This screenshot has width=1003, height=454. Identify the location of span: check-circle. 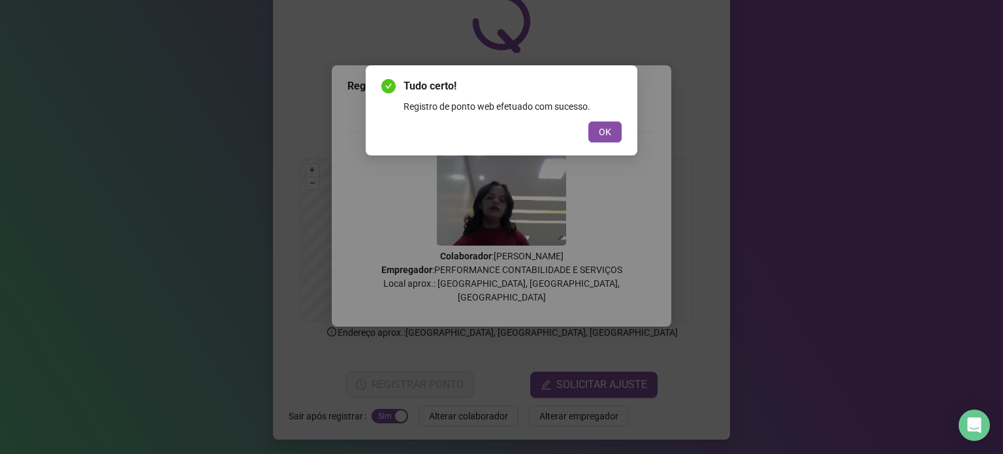
(389, 86).